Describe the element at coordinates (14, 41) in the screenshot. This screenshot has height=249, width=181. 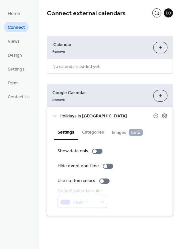
I see `span: Views` at that location.